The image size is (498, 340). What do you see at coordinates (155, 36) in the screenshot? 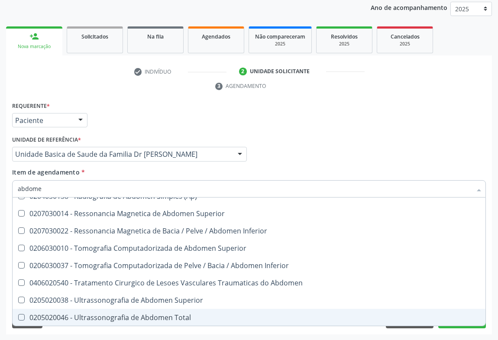
I see `span: Na fila` at bounding box center [155, 36].